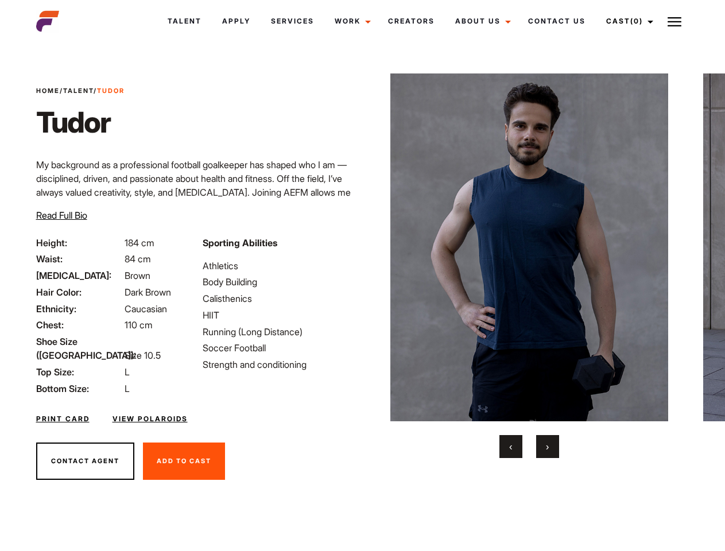 The width and height of the screenshot is (725, 551). Describe the element at coordinates (146, 309) in the screenshot. I see `span: Caucasian` at that location.